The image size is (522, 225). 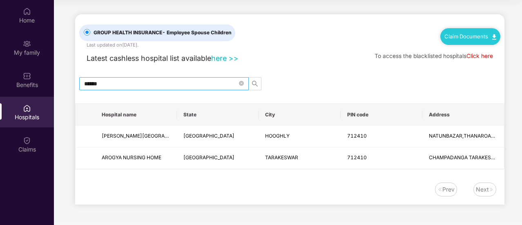 I want to click on span: To access the blacklisted hospitals, so click(x=420, y=56).